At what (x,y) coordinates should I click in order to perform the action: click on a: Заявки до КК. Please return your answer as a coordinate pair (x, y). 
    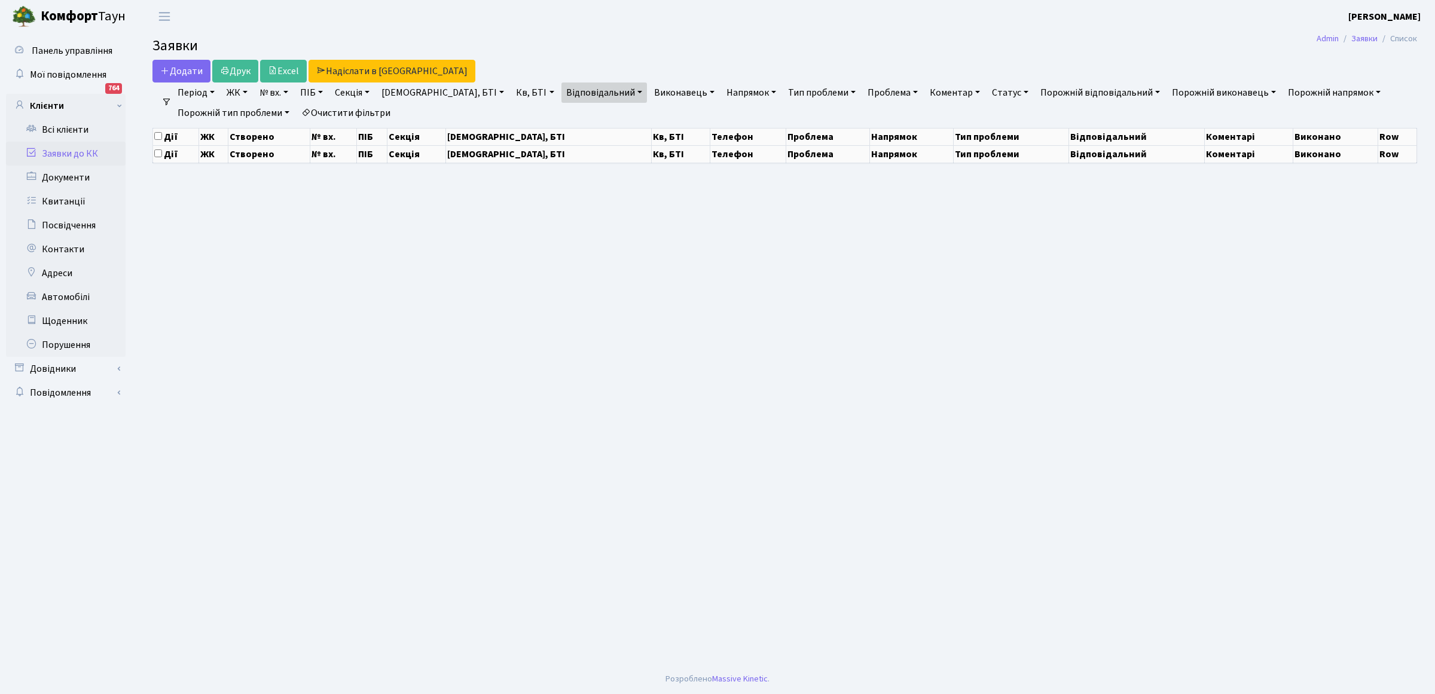
    Looking at the image, I should click on (66, 154).